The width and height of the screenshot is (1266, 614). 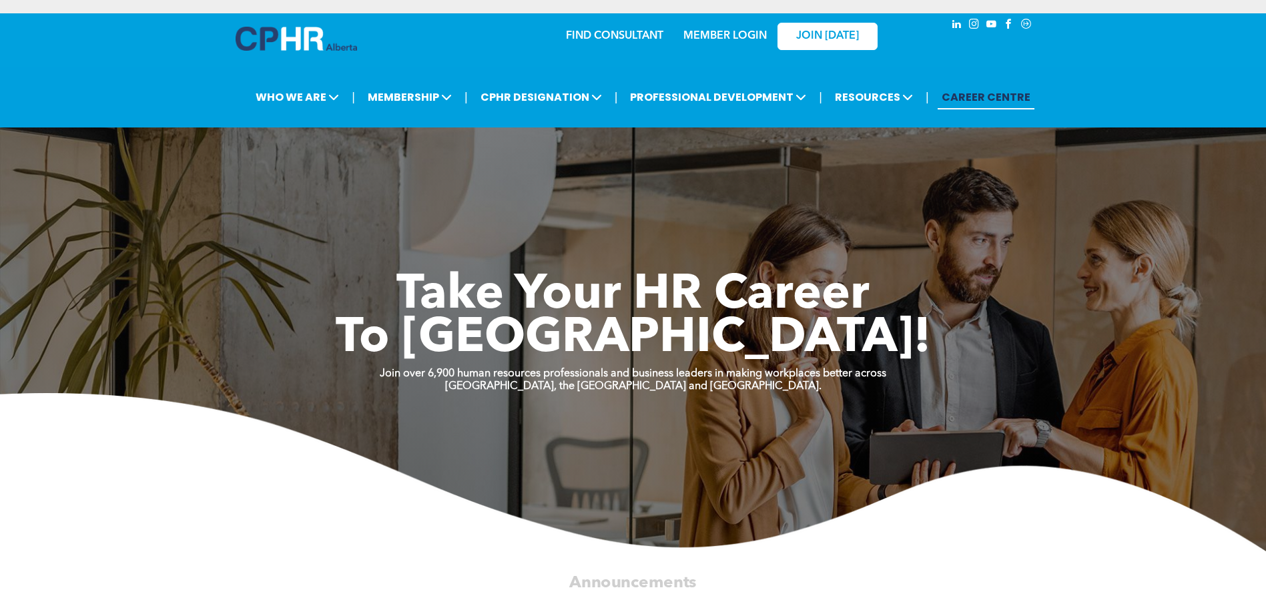 What do you see at coordinates (957, 25) in the screenshot?
I see `a: linkedin` at bounding box center [957, 25].